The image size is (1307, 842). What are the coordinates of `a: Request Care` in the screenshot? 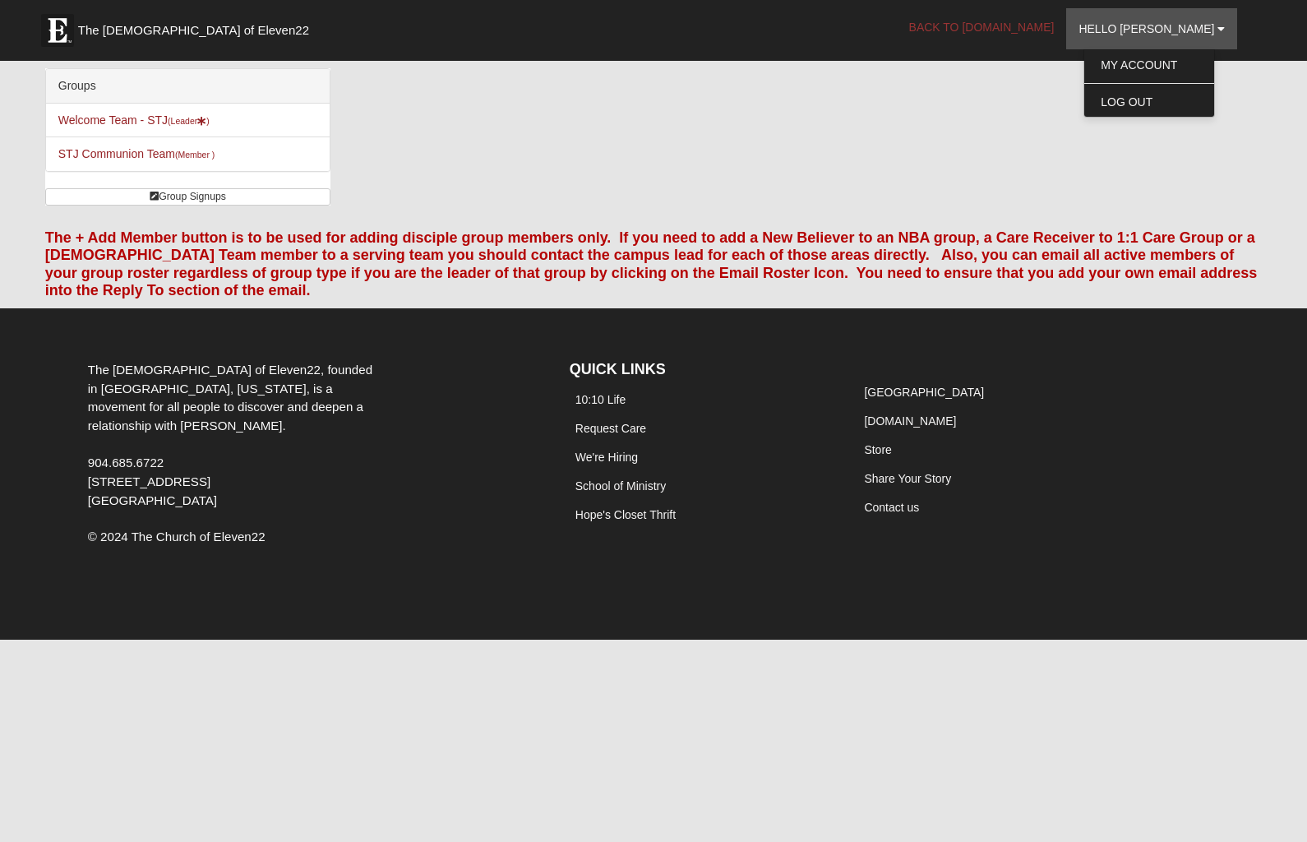 It's located at (611, 428).